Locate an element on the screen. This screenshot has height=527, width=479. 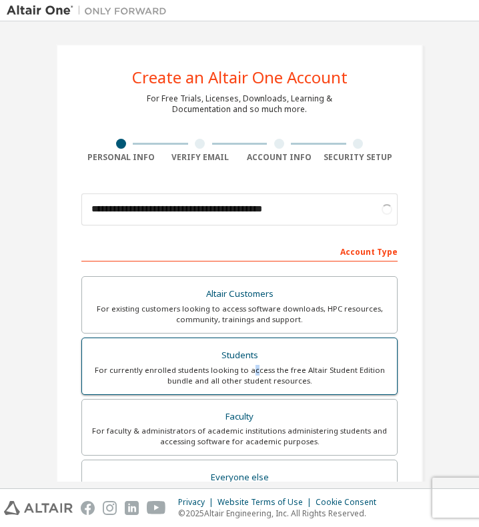
div: Personal Info is located at coordinates (121, 157).